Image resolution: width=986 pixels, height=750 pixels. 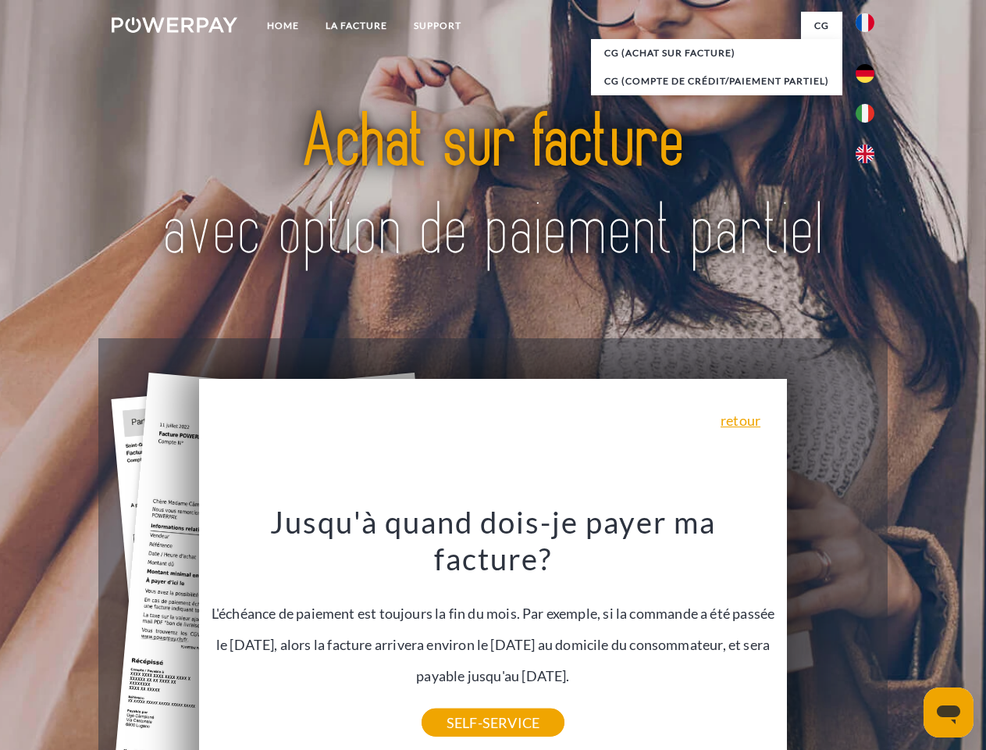 I want to click on a: CG, so click(x=822, y=26).